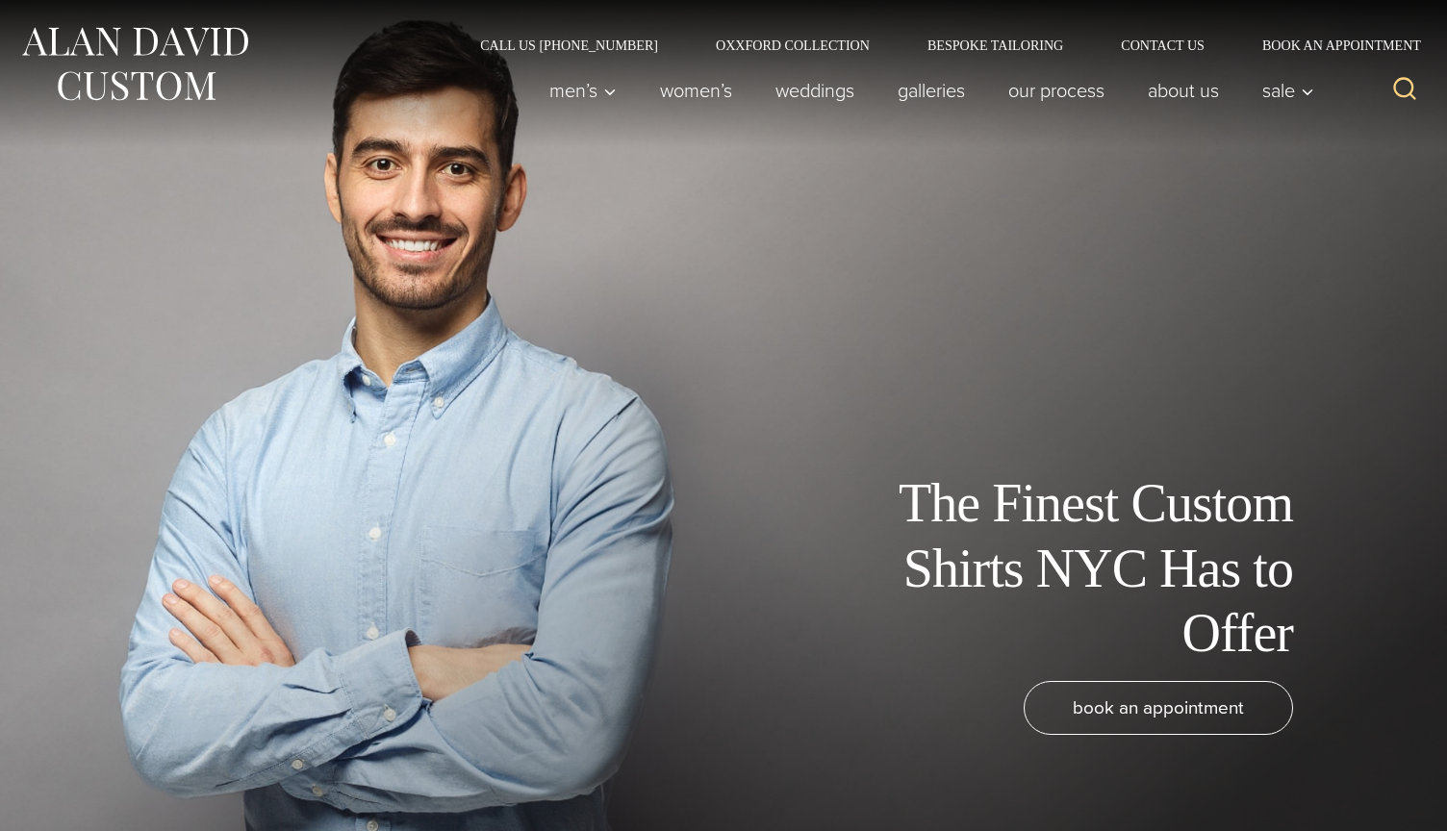 This screenshot has width=1447, height=831. I want to click on a: Our Process, so click(1056, 90).